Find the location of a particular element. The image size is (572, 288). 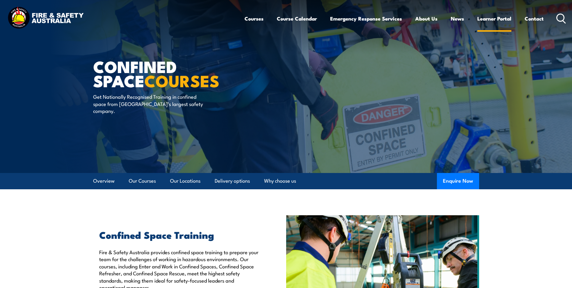

a: Our Courses is located at coordinates (142, 181).